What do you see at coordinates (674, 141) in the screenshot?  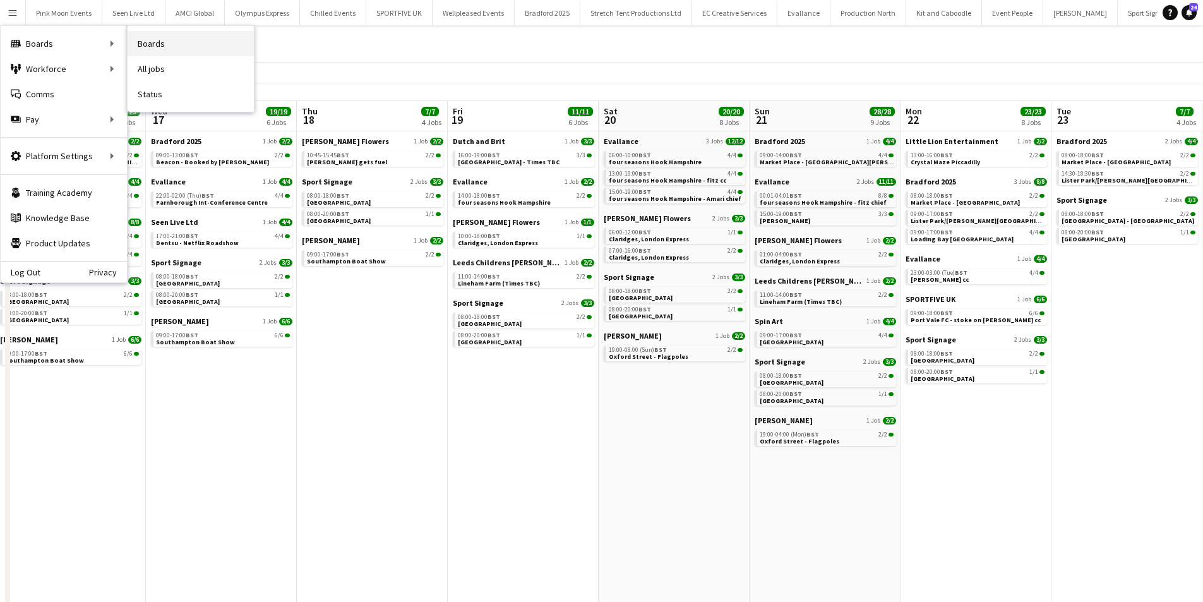 I see `a: Evallance3 Jobs12/12` at bounding box center [674, 141].